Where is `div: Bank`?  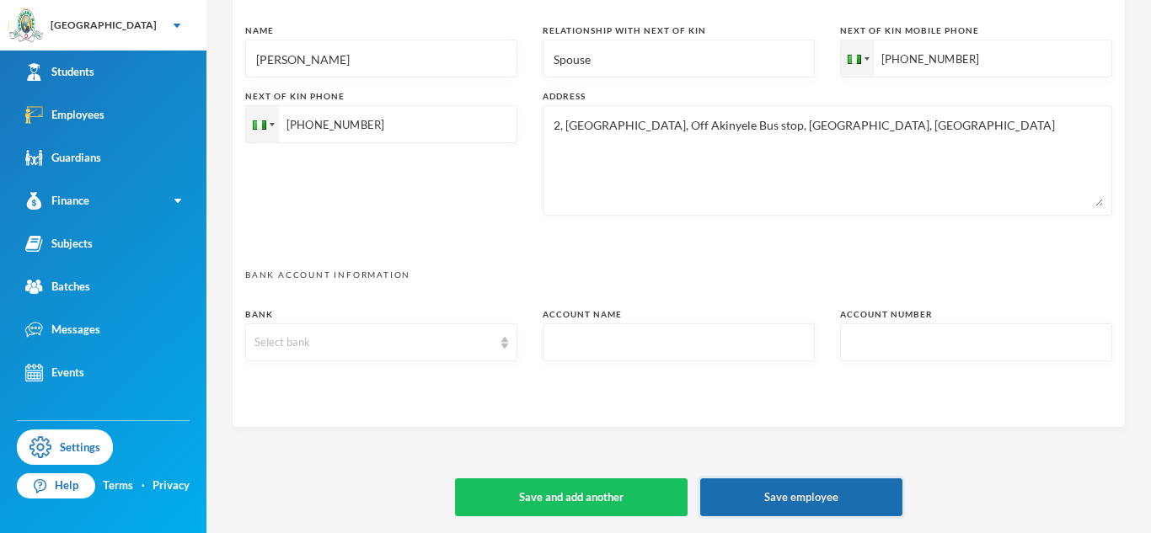
div: Bank is located at coordinates (381, 314).